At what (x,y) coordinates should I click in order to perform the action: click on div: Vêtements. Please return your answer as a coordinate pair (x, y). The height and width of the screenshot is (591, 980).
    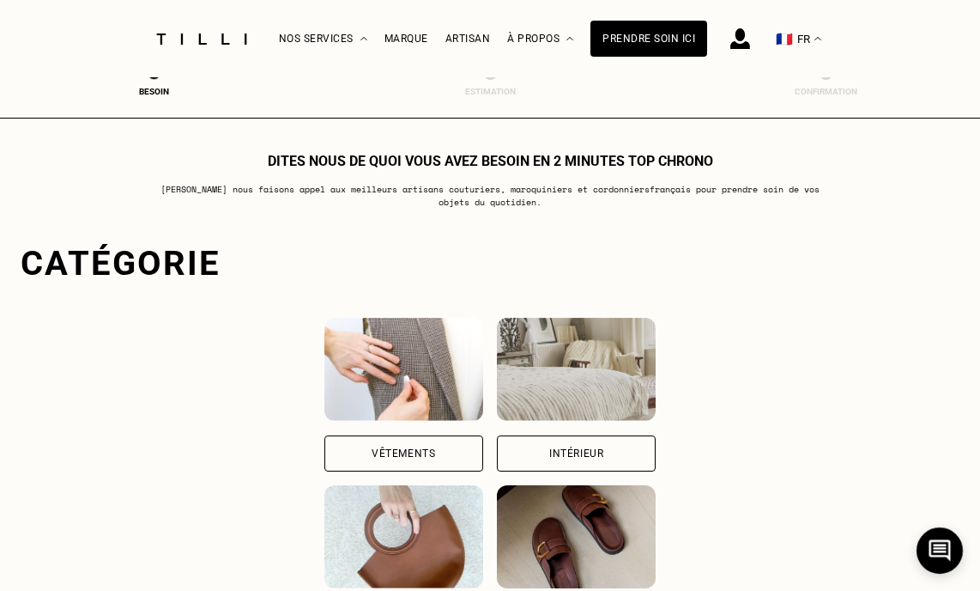
    Looking at the image, I should click on (403, 453).